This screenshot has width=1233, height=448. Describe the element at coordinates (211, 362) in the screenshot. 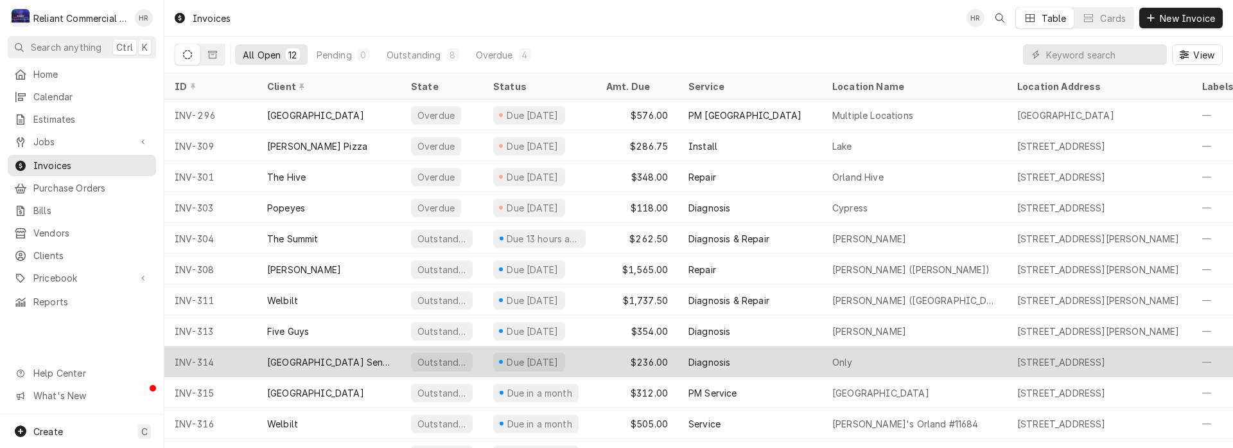

I see `div: INV-314` at that location.